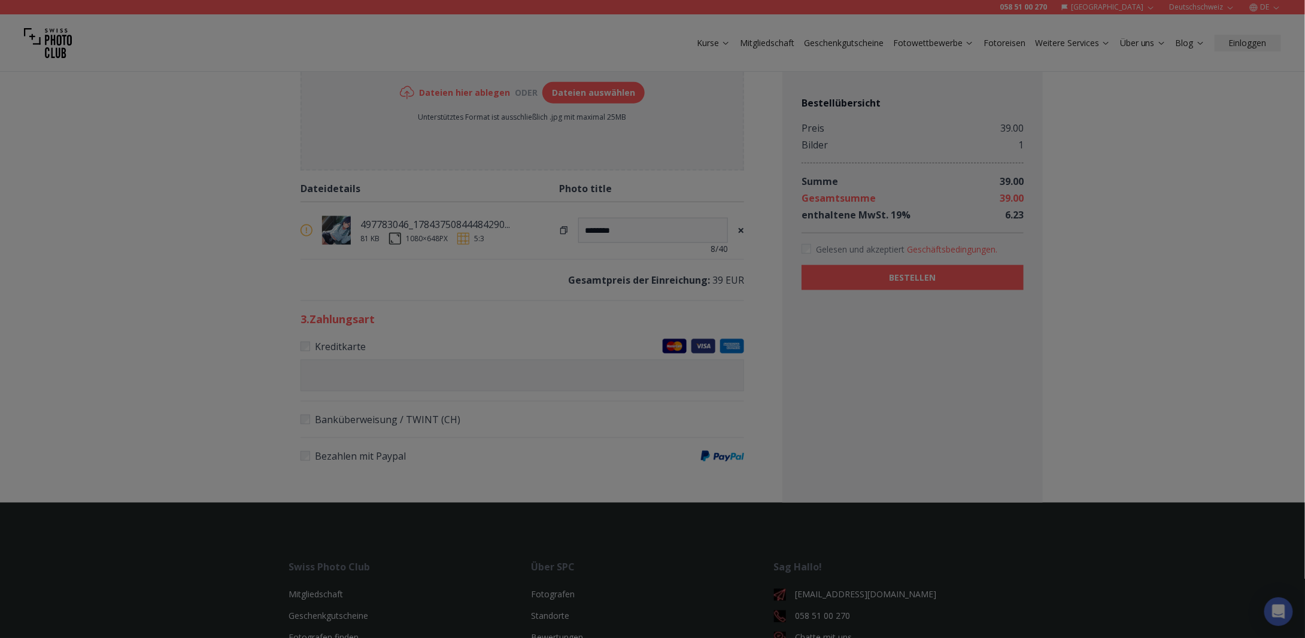  I want to click on img: thumb, so click(336, 230).